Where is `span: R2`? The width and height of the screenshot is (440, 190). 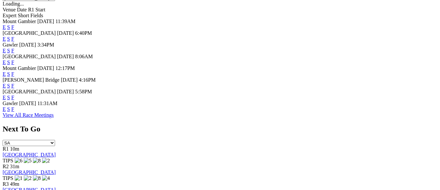
span: R2 is located at coordinates (6, 166).